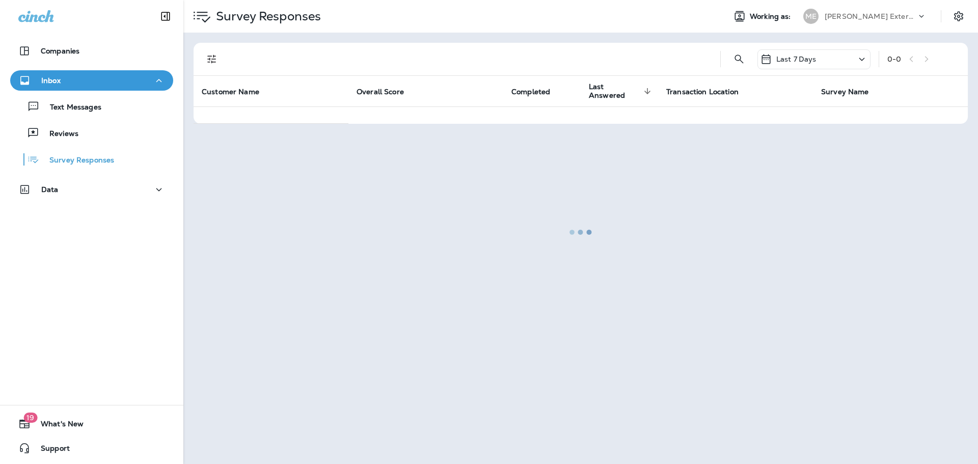 This screenshot has width=978, height=464. What do you see at coordinates (92, 190) in the screenshot?
I see `button: Data` at bounding box center [92, 190].